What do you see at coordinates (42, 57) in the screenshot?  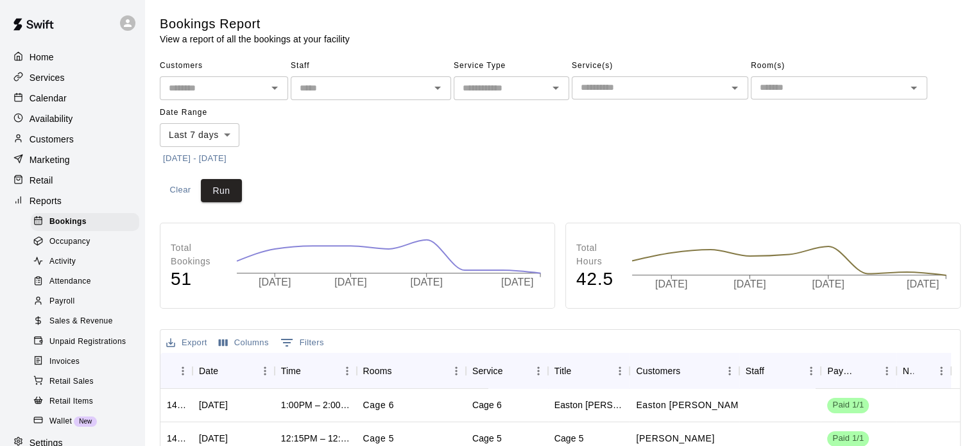 I see `p: Home` at bounding box center [42, 57].